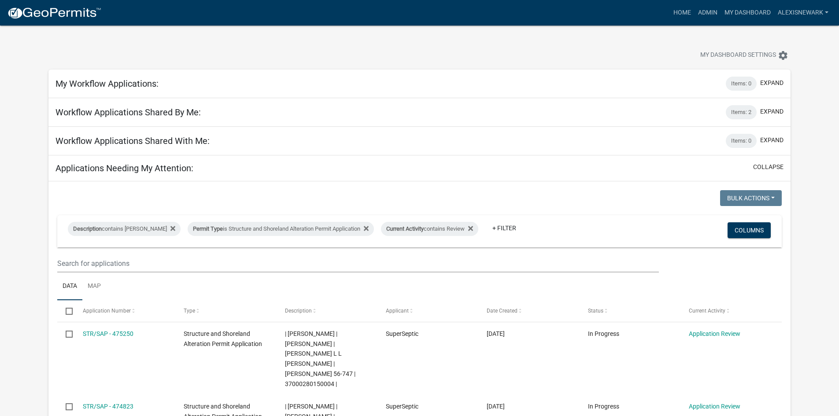 The width and height of the screenshot is (839, 416). Describe the element at coordinates (223, 339) in the screenshot. I see `span: Structure and Shoreland Alteration Permit Application` at that location.